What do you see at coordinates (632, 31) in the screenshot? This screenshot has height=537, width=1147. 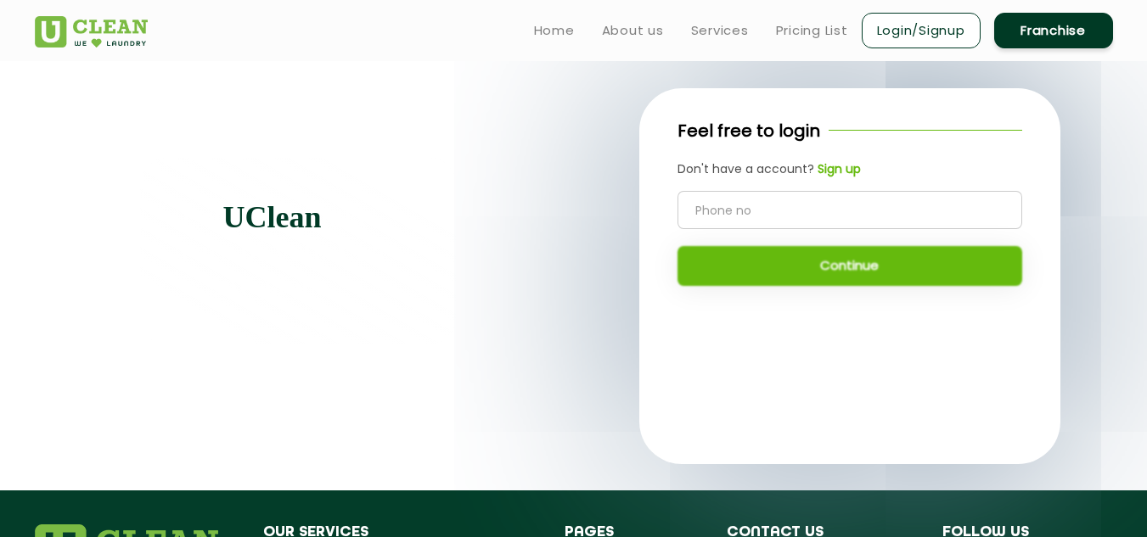 I see `a: About us` at bounding box center [632, 31].